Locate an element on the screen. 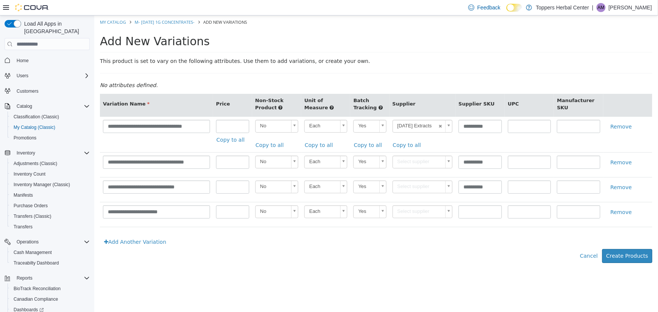 The image size is (658, 312). div: Audrey Murphy is located at coordinates (601, 8).